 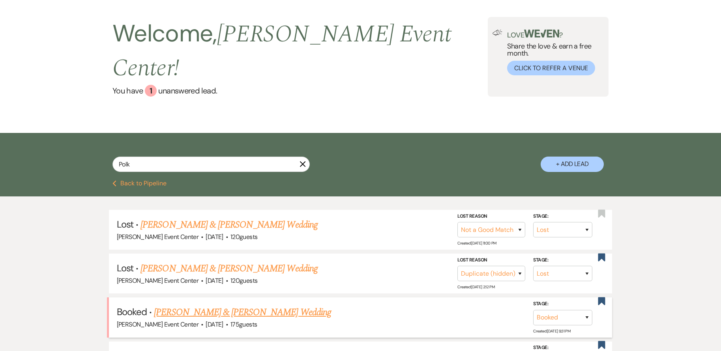 I want to click on span: Booked, so click(x=132, y=312).